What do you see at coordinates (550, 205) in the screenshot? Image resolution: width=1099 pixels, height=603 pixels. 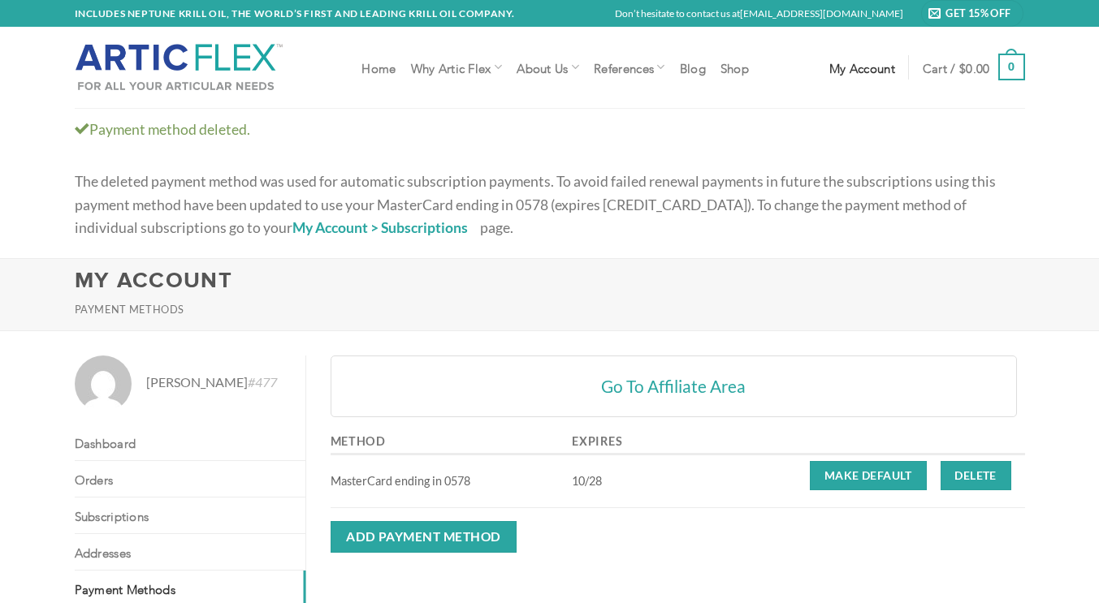 I see `div: The deleted payment method was used for automatic subscription payments. To avoid failed renewal ...` at bounding box center [550, 205].